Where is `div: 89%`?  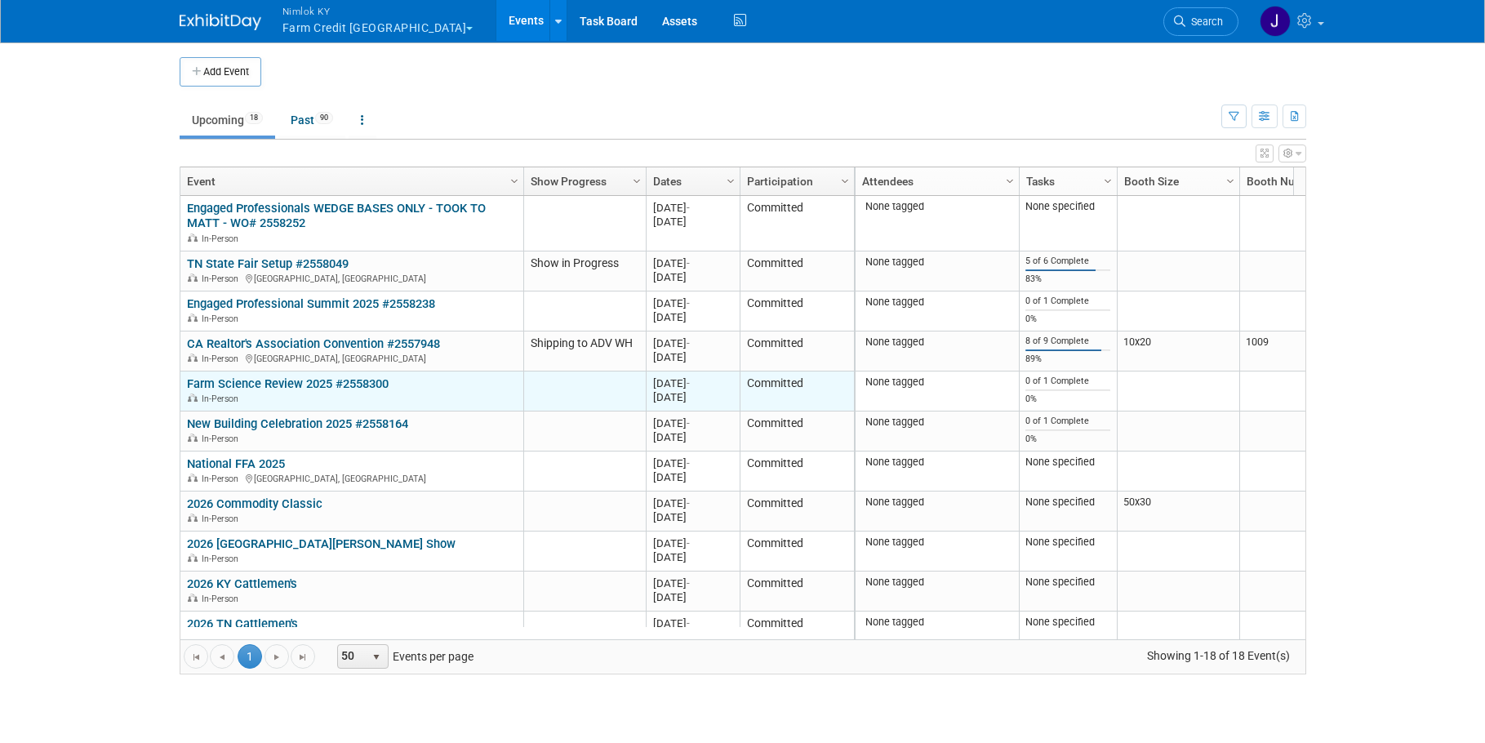 div: 89% is located at coordinates (1068, 359).